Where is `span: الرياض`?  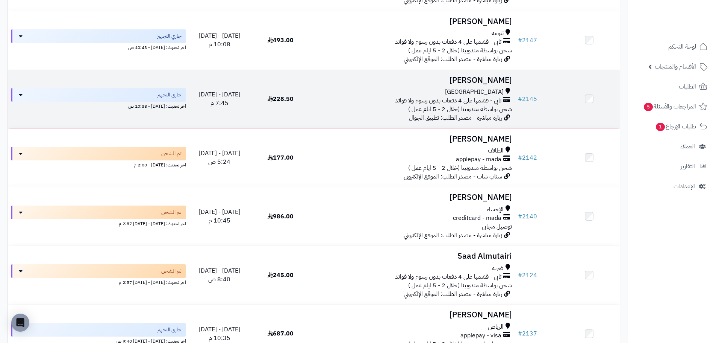
span: الرياض is located at coordinates (496, 326).